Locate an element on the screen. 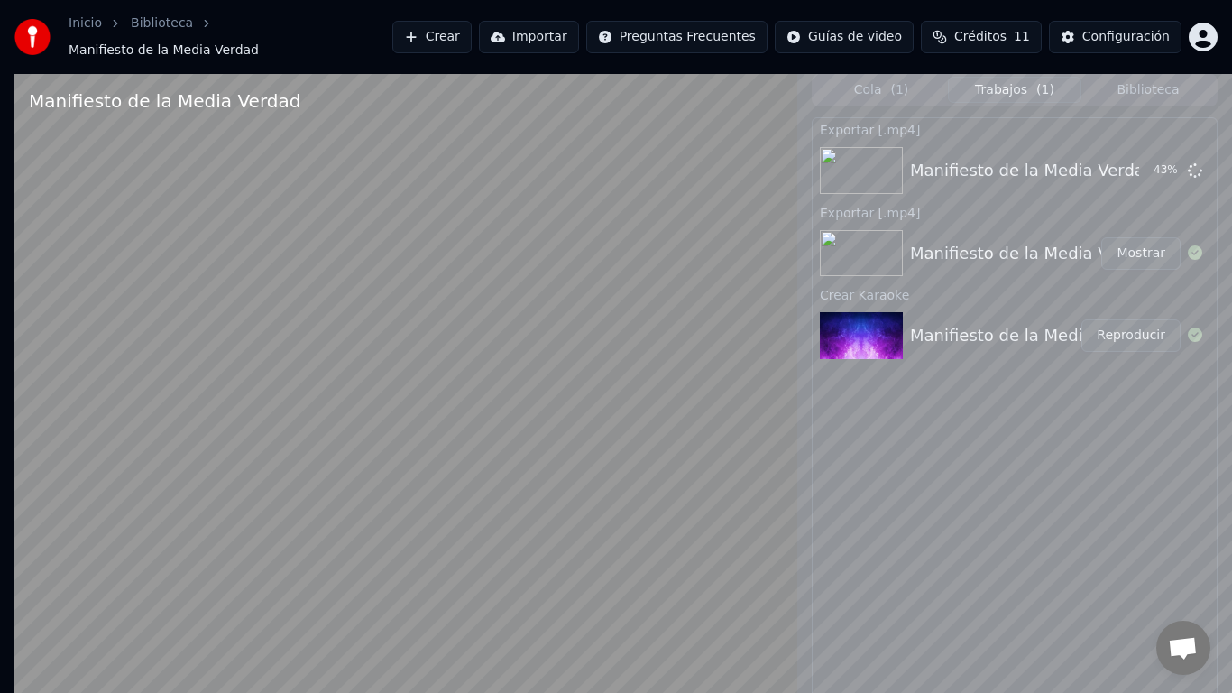 This screenshot has height=693, width=1232. div: 43 % is located at coordinates (1167, 171).